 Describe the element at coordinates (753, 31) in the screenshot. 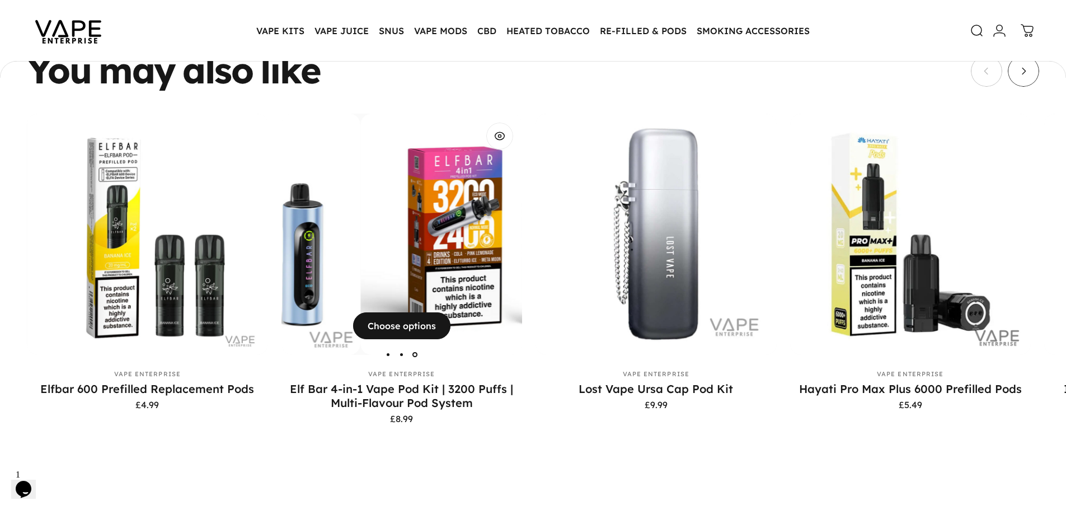

I see `summary: SMOKING ACCESSORIES` at that location.